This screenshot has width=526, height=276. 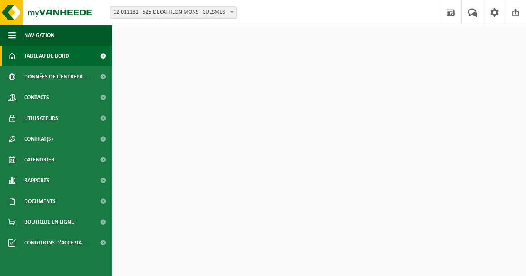 What do you see at coordinates (47, 56) in the screenshot?
I see `span: Tableau de bord` at bounding box center [47, 56].